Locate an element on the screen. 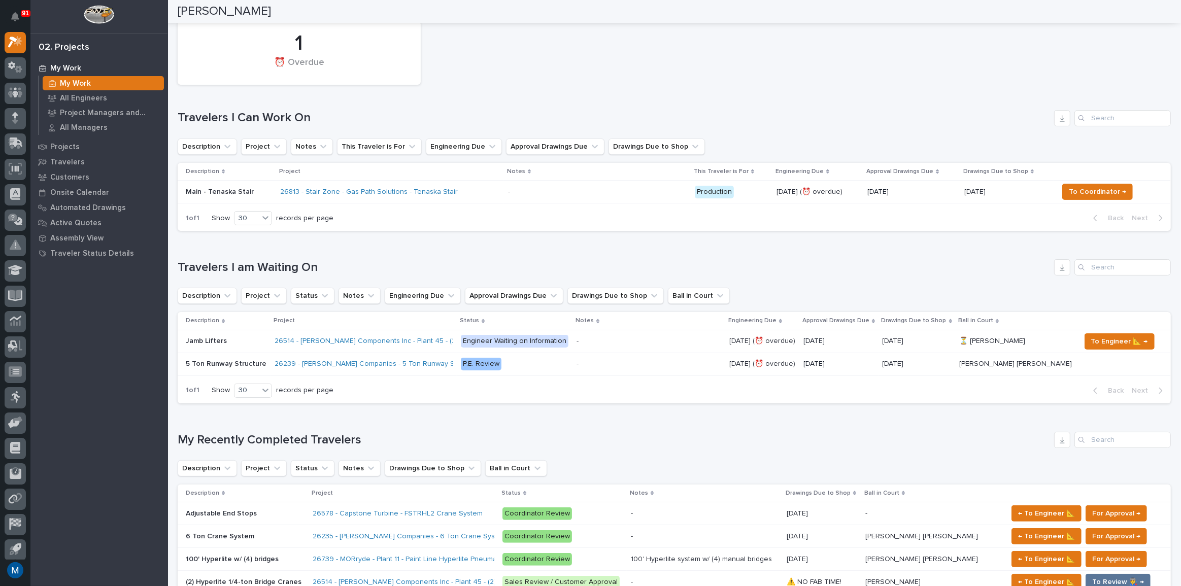 The image size is (1181, 586). div: 1 is located at coordinates (299, 44).